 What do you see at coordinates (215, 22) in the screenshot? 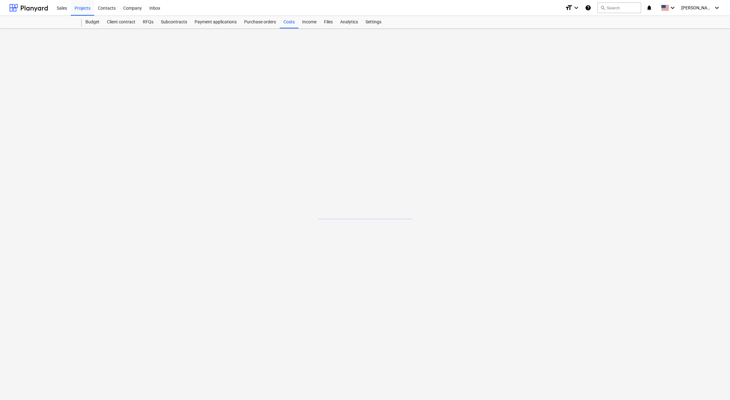
I see `div: Payment applications` at bounding box center [215, 22].